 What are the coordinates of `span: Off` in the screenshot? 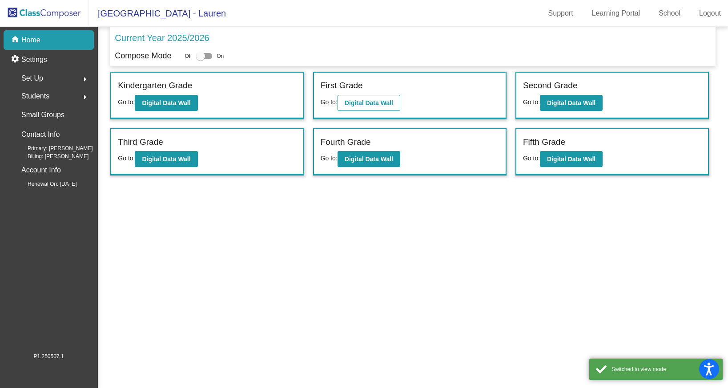 It's located at (188, 56).